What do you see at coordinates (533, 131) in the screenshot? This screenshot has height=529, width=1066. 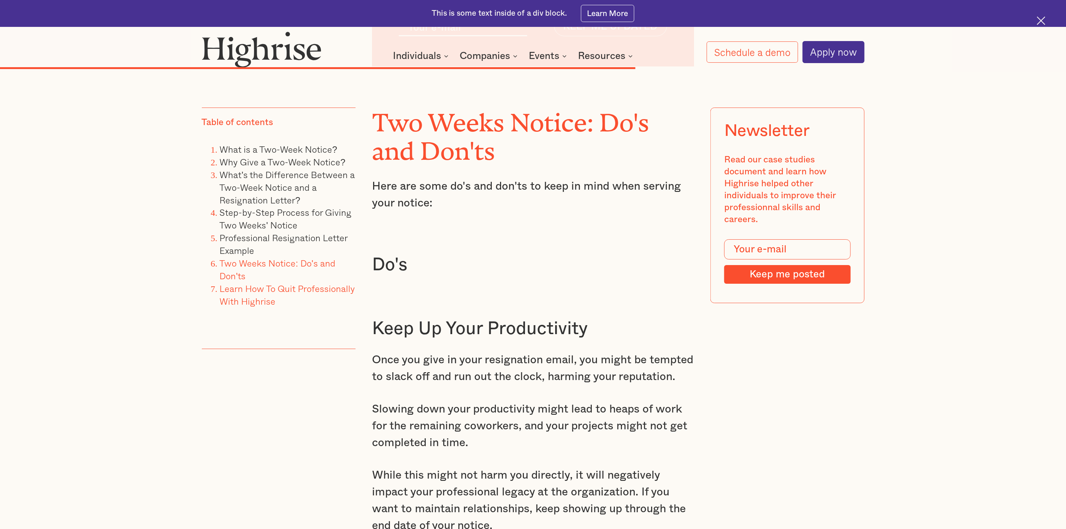 I see `h2: Two Weeks Notice: Do's and Don'ts` at bounding box center [533, 131].